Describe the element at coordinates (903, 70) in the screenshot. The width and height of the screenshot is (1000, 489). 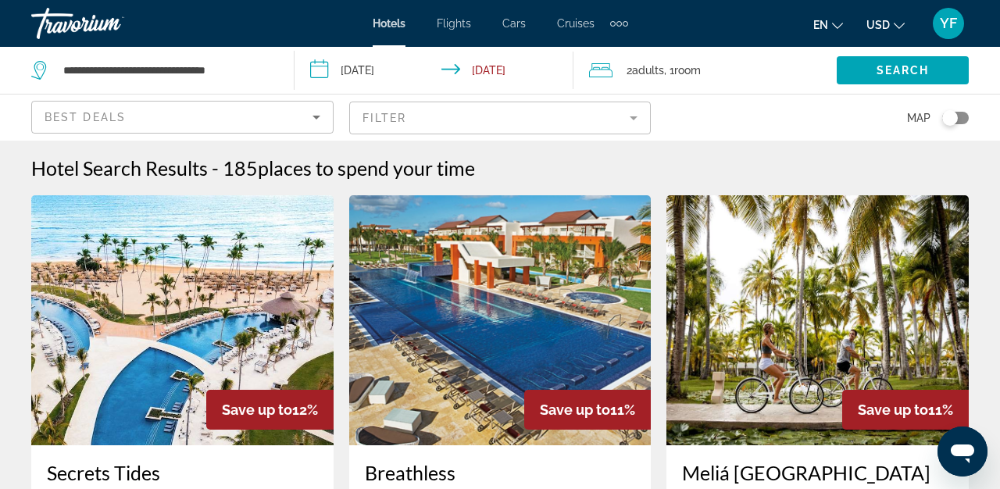
I see `span: Search` at that location.